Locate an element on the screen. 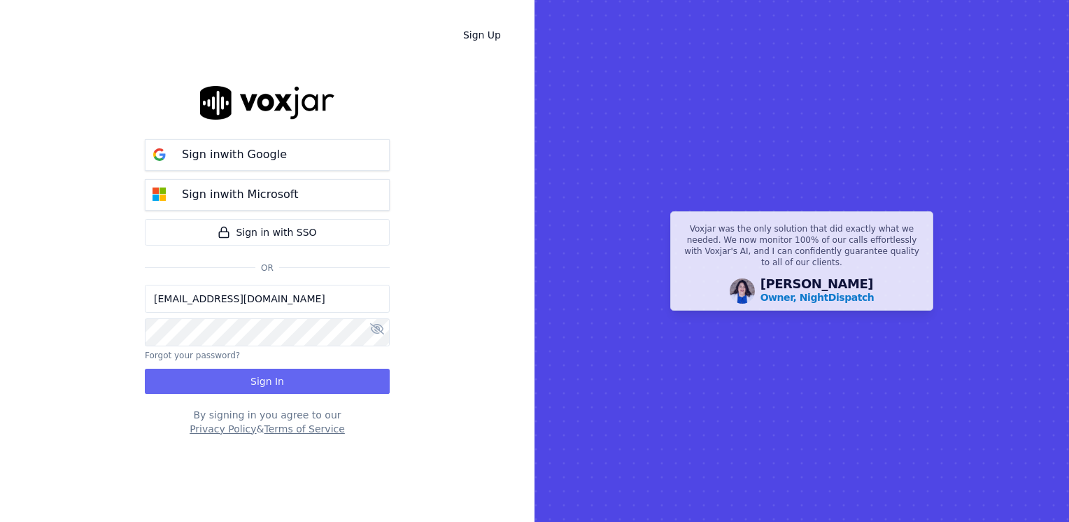 The image size is (1069, 522). span: Or is located at coordinates (267, 268).